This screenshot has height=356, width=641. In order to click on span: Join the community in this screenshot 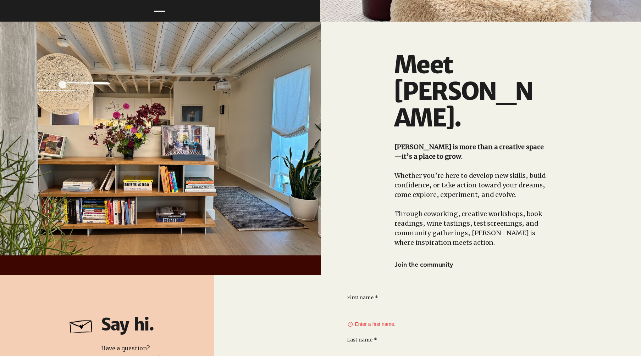, I will do `click(424, 265)`.